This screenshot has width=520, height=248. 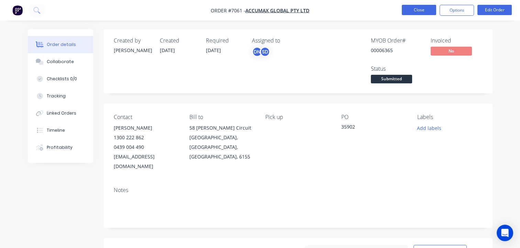 I want to click on button: Tracking, so click(x=60, y=96).